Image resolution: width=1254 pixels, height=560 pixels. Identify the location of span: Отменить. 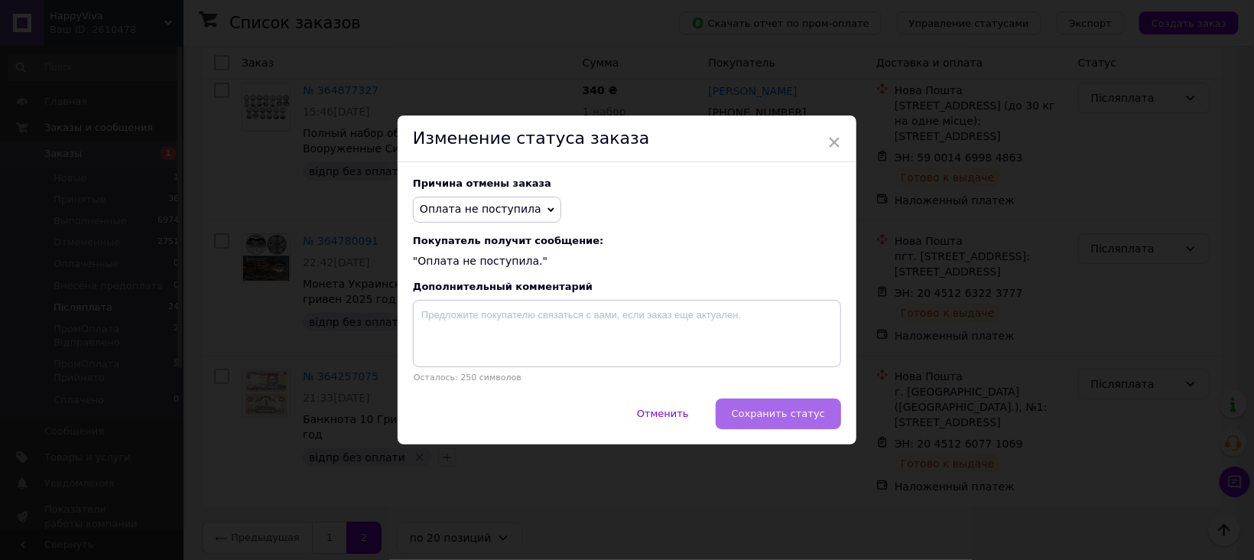
(663, 413).